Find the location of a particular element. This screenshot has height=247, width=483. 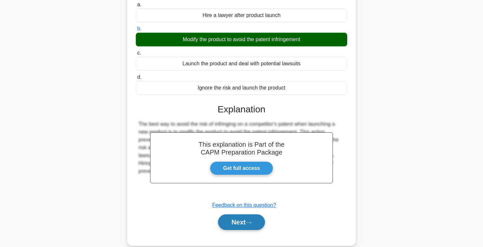

span: b. is located at coordinates (139, 28).